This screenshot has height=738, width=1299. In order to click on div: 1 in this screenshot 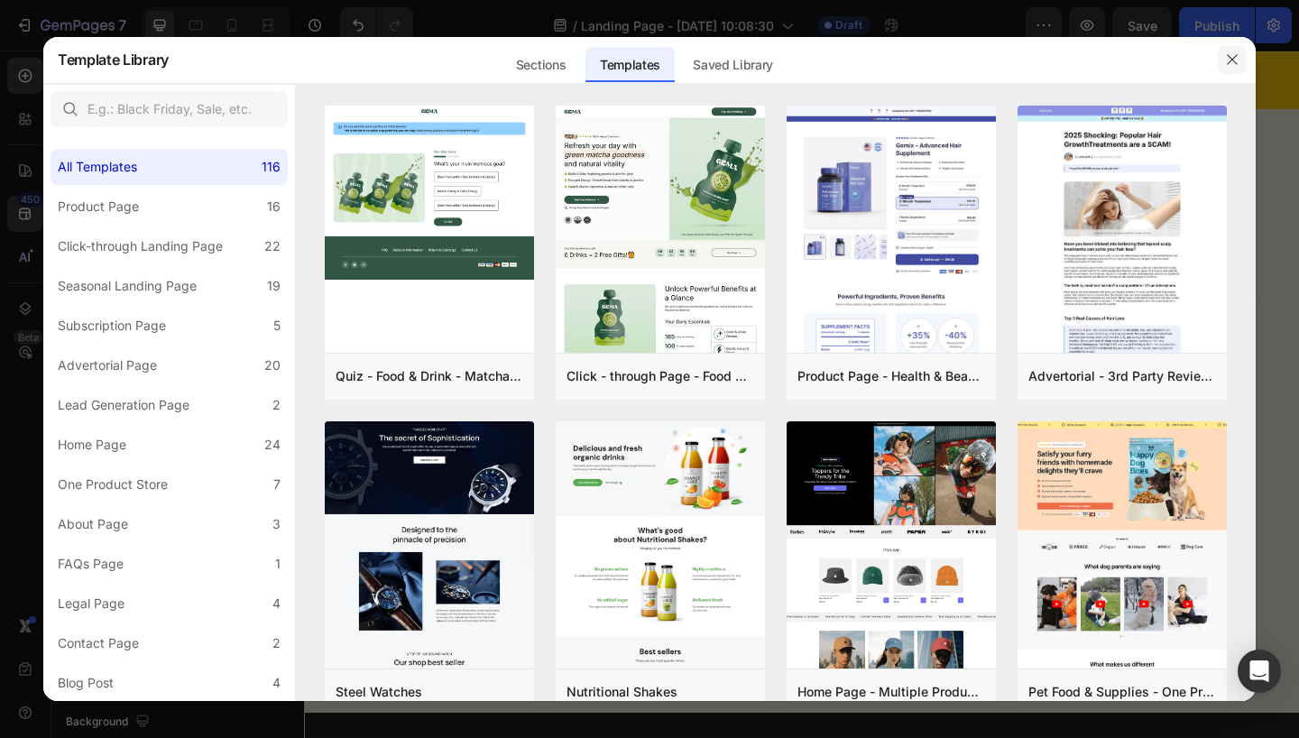, I will do `click(278, 564)`.